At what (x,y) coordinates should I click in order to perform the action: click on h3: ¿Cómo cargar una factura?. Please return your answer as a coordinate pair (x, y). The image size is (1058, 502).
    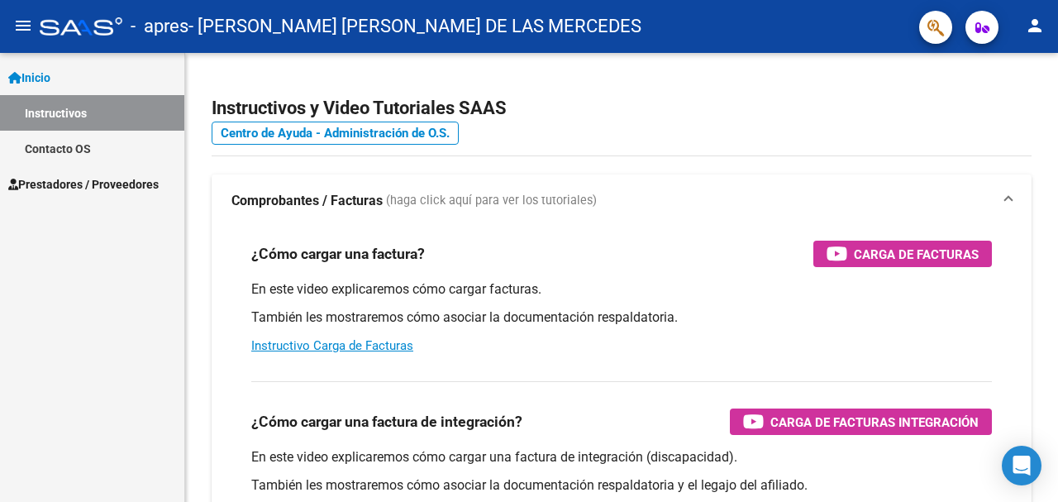
    Looking at the image, I should click on (338, 254).